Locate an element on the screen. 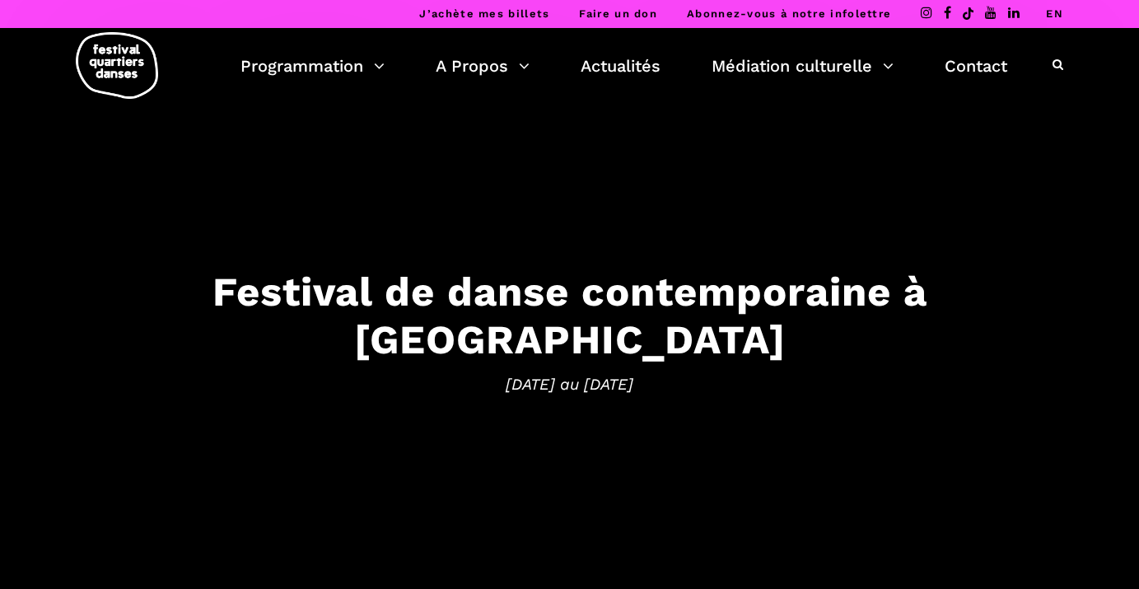 This screenshot has width=1139, height=589. img: logo-fqd-med is located at coordinates (117, 65).